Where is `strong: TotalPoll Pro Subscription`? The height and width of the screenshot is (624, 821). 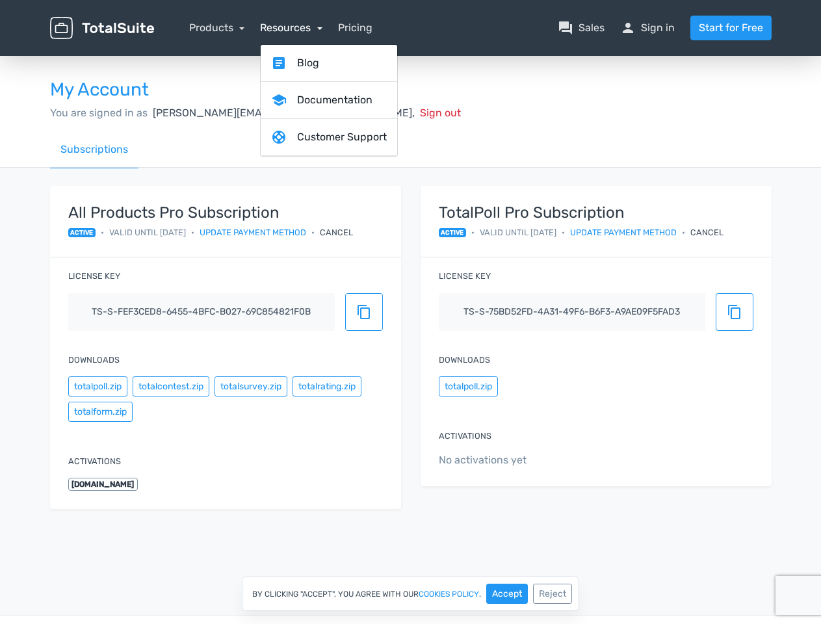 strong: TotalPoll Pro Subscription is located at coordinates (581, 213).